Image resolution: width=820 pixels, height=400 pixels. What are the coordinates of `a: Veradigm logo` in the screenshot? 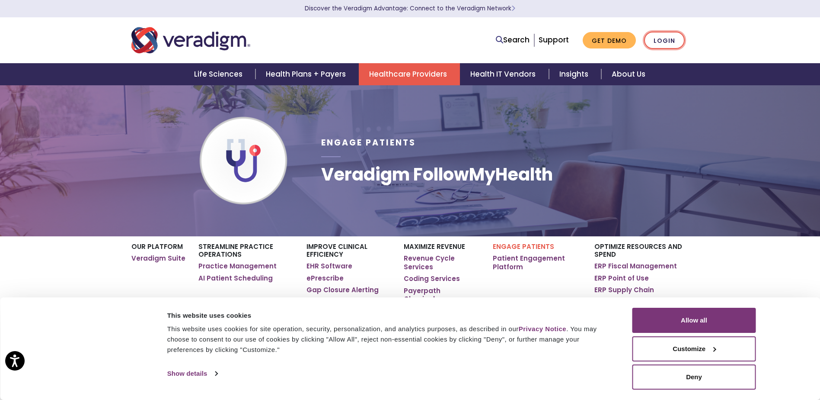 It's located at (191, 40).